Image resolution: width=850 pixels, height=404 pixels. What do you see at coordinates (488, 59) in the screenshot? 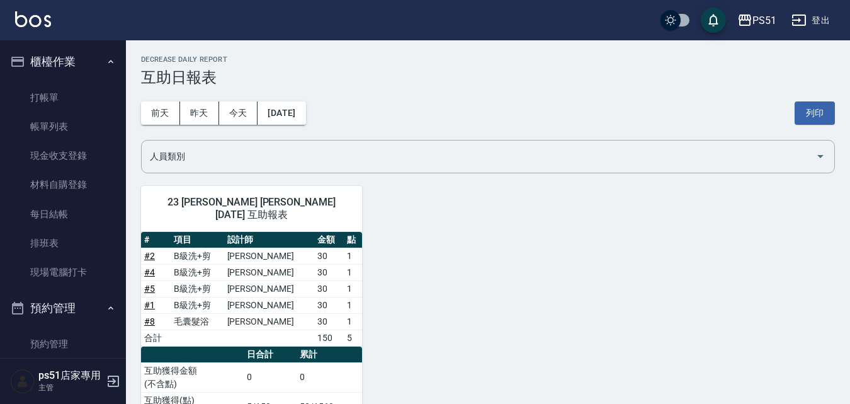
I see `h2: Decrease Daily Report` at bounding box center [488, 59].